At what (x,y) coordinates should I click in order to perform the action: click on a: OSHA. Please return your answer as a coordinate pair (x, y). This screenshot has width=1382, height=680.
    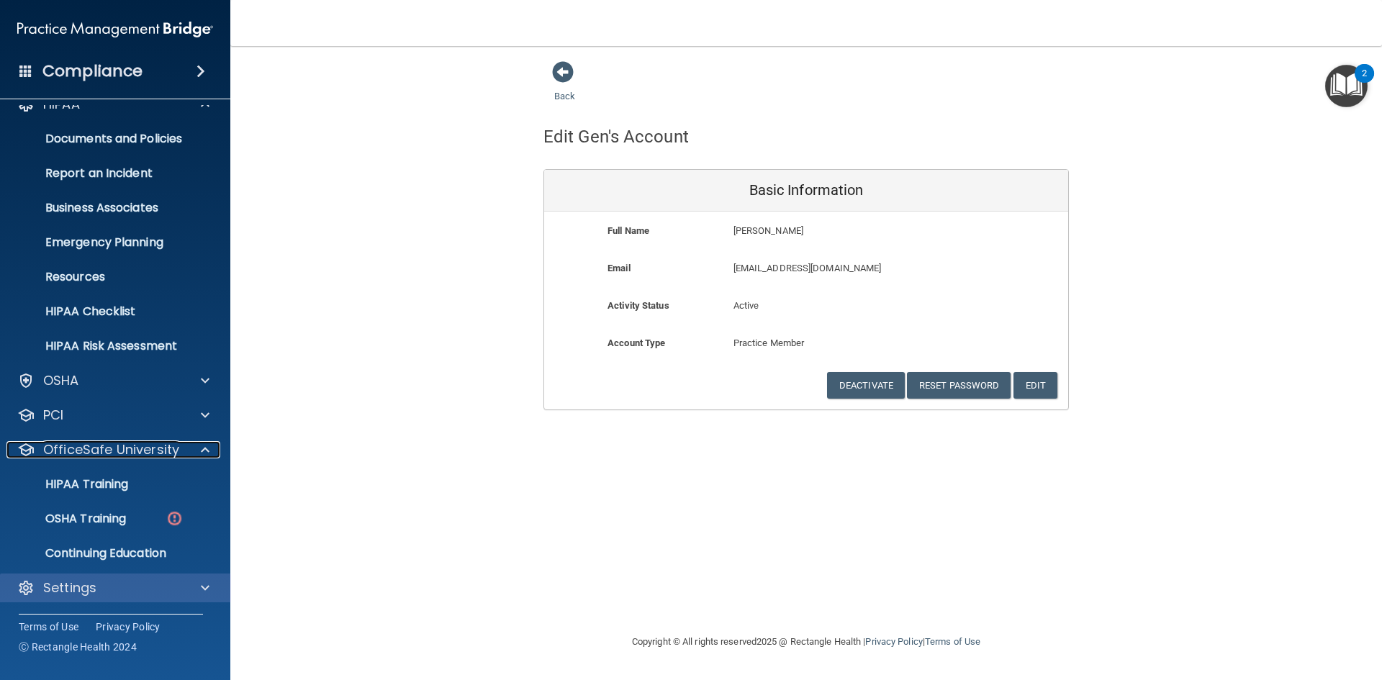
    Looking at the image, I should click on (113, 381).